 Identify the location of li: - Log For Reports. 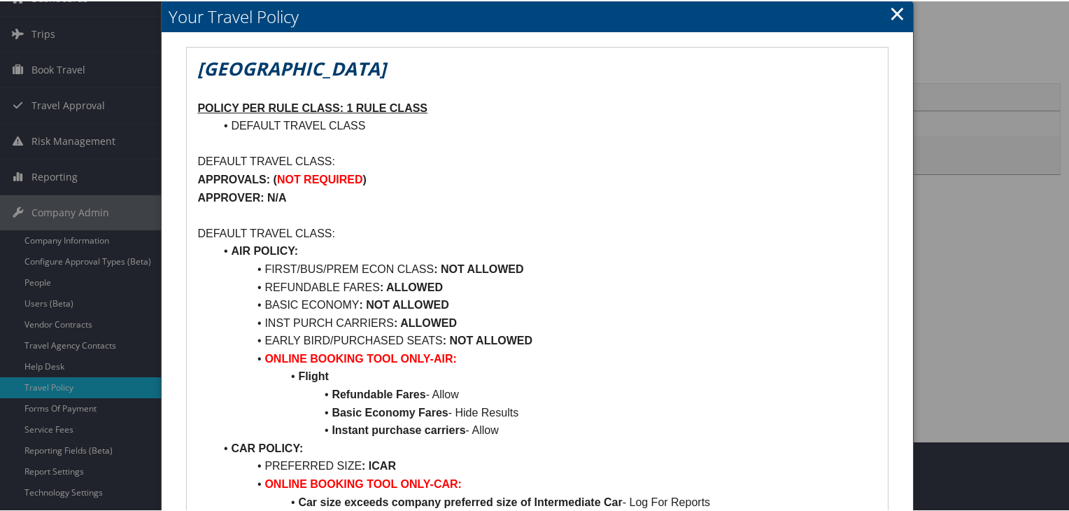
(545, 501).